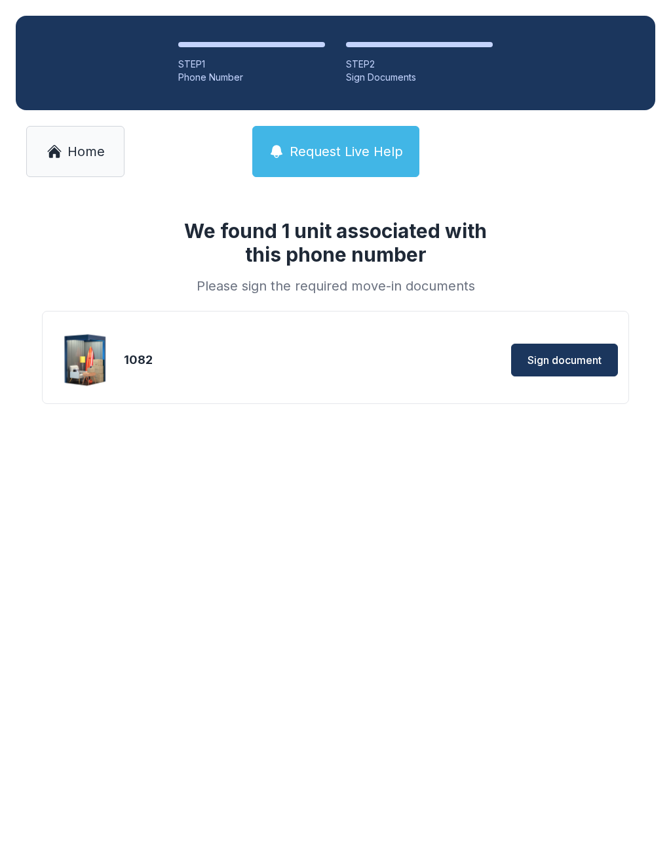  Describe the element at coordinates (254, 360) in the screenshot. I see `div: 1082` at that location.